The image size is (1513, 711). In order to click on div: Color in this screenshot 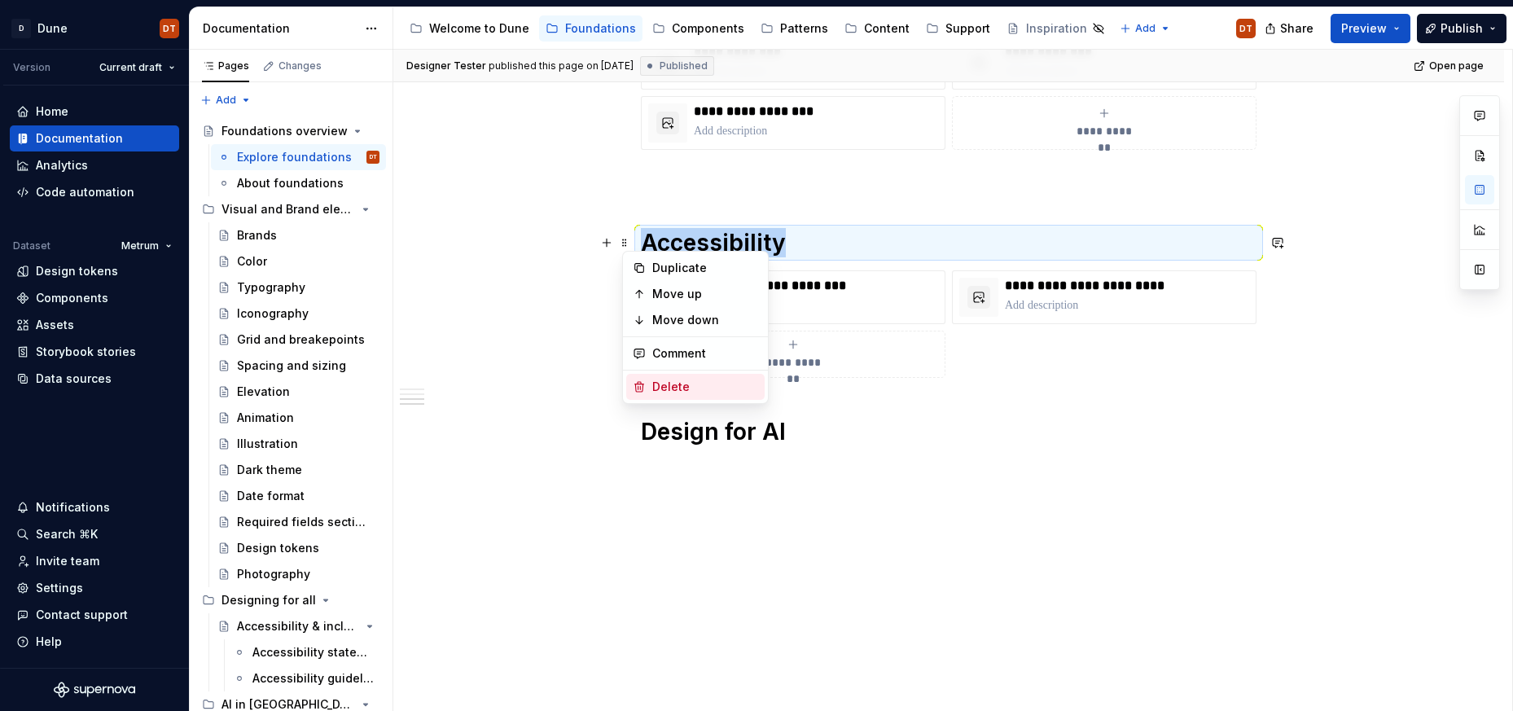, I will do `click(252, 261)`.